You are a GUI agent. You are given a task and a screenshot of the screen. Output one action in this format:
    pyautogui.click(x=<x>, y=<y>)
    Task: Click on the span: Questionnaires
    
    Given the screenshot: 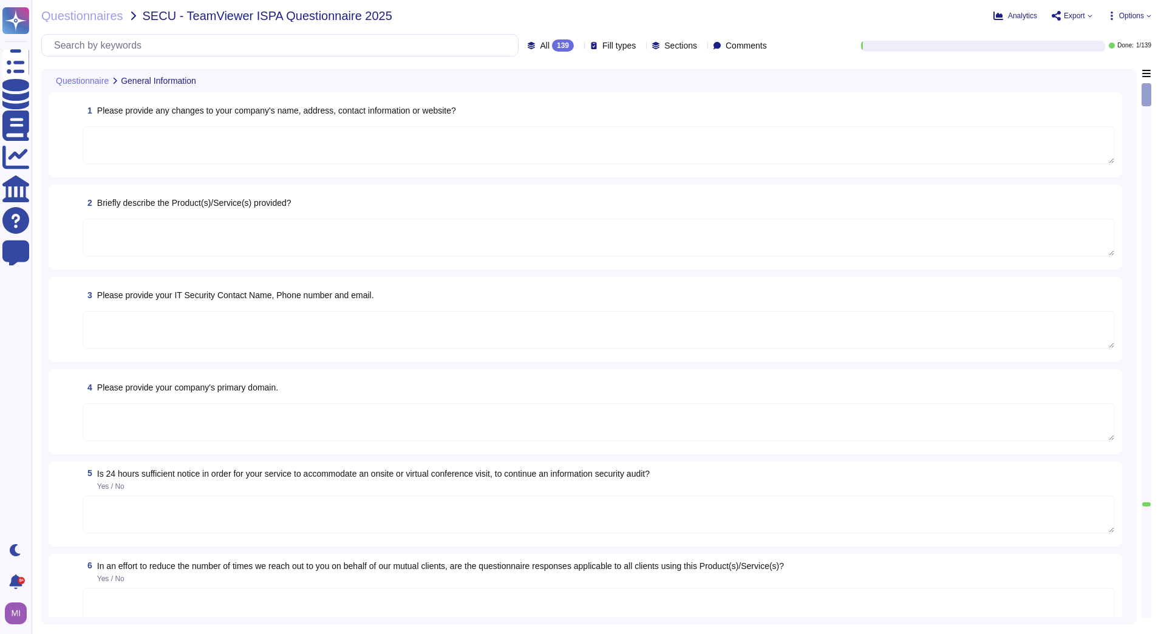 What is the action you would take?
    pyautogui.click(x=82, y=16)
    